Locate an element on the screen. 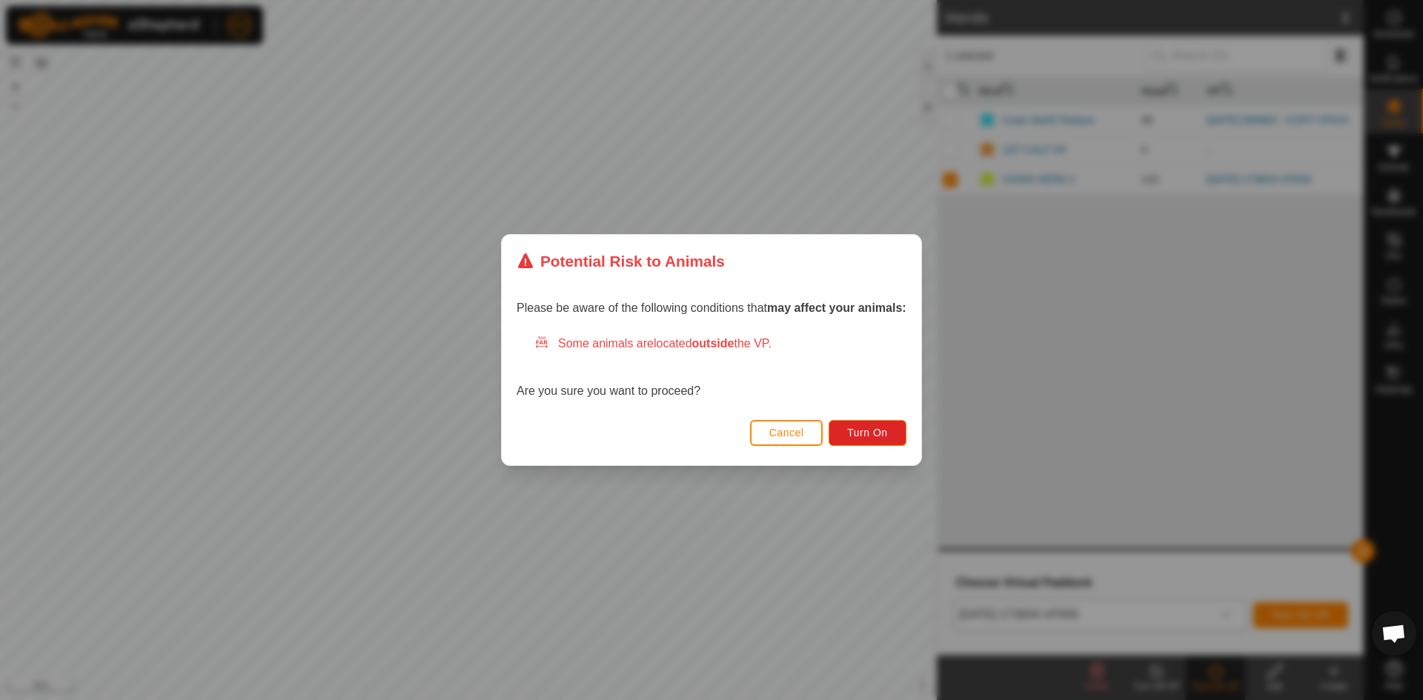 Image resolution: width=1423 pixels, height=700 pixels. span: Cancel is located at coordinates (786, 433).